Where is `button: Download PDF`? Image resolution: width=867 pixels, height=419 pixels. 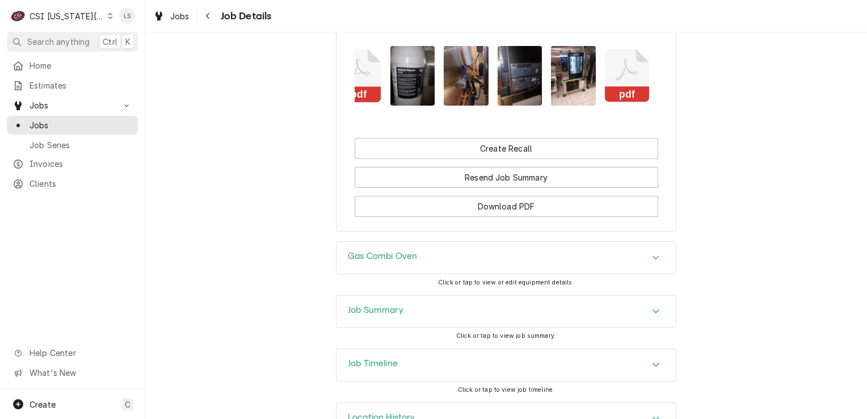 button: Download PDF is located at coordinates (506, 206).